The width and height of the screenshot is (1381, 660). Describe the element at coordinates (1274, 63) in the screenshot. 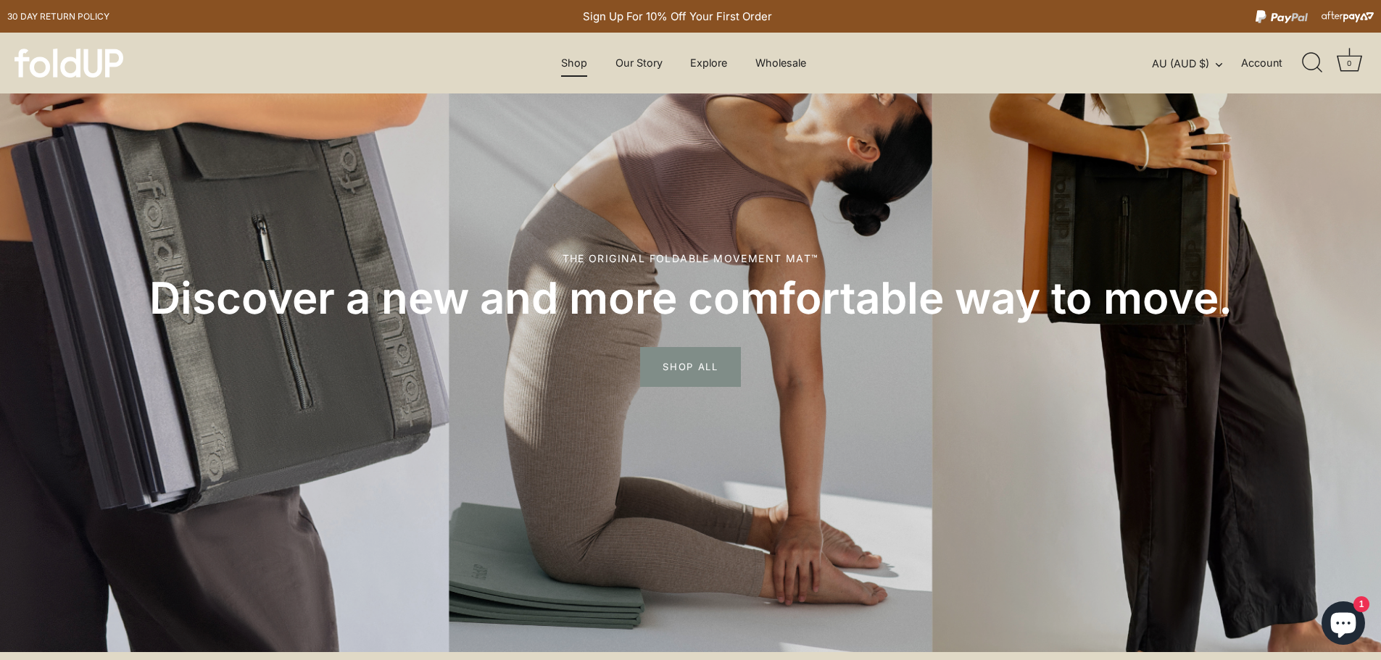

I see `a: Account` at that location.